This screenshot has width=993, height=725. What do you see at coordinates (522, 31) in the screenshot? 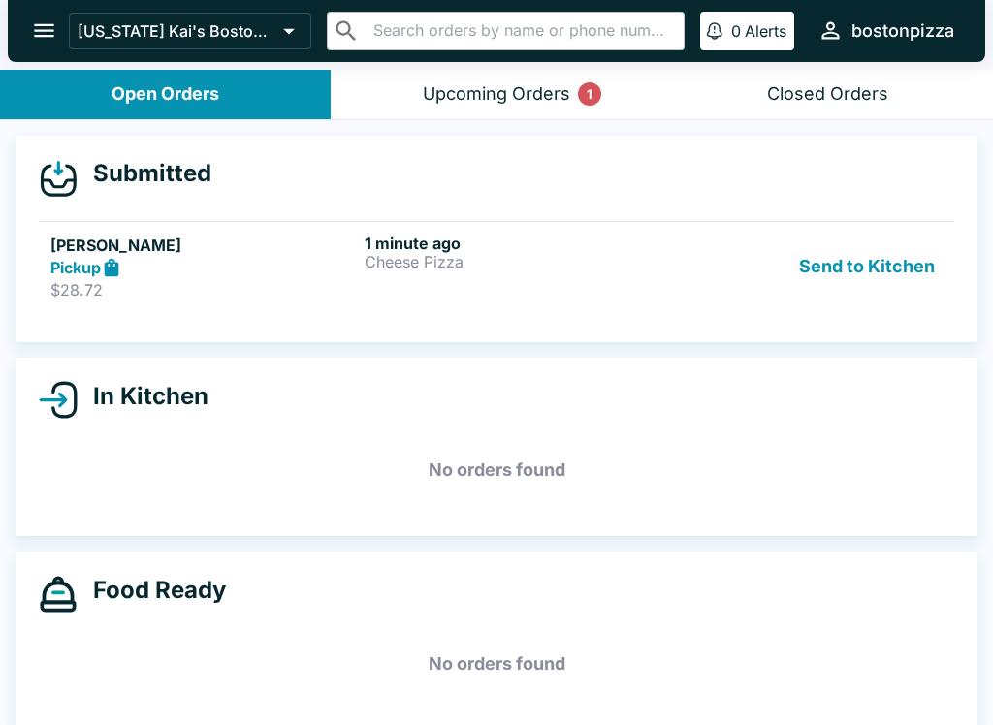
I see `input: Search orders by name or phone number` at bounding box center [522, 31].